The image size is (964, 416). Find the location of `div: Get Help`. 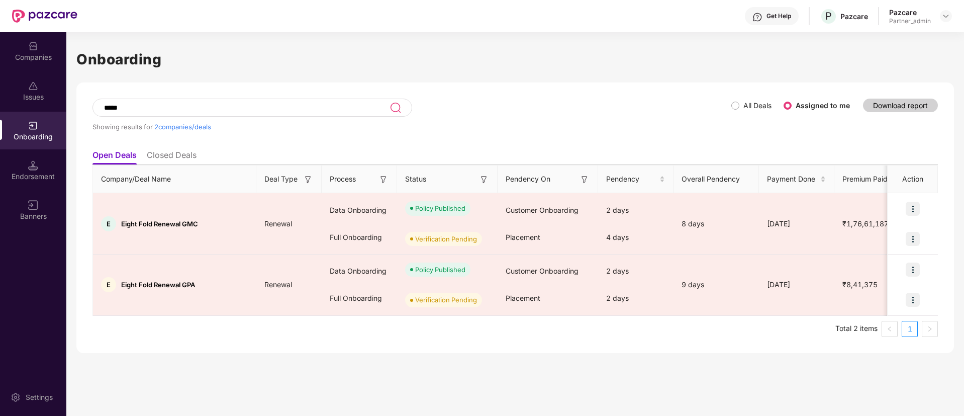

div: Get Help is located at coordinates (779, 16).